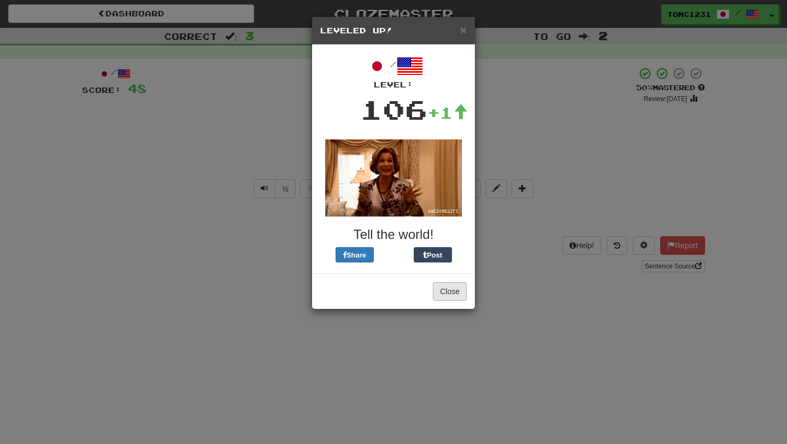 The height and width of the screenshot is (444, 787). I want to click on h3: Tell the world!, so click(394, 235).